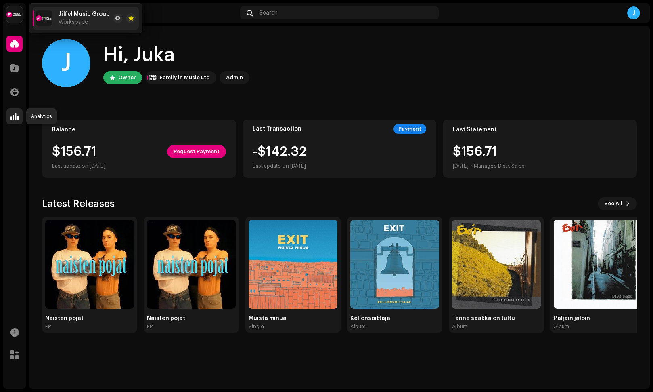 This screenshot has width=653, height=392. I want to click on re-o-card-value: Last Statement, so click(540, 149).